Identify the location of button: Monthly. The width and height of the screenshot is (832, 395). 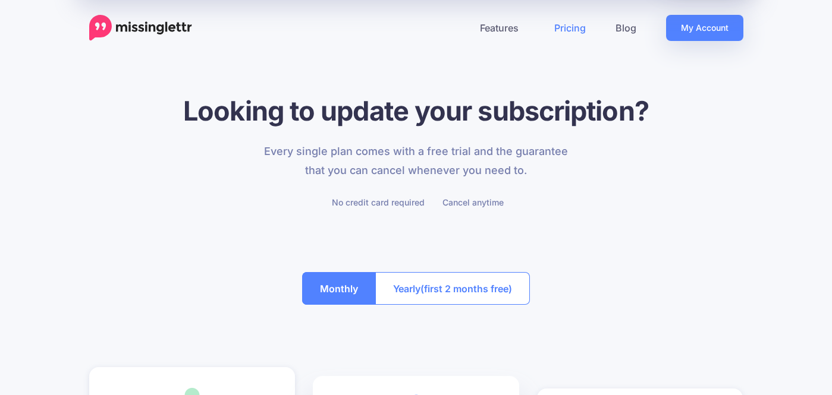
(339, 288).